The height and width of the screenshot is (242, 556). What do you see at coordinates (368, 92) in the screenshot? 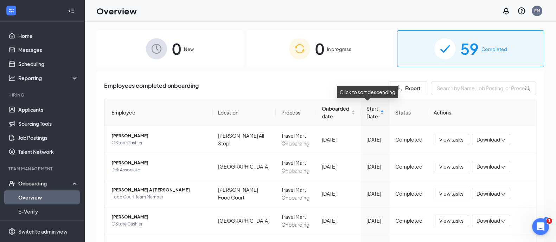
I see `div: Click to sort descending` at bounding box center [368, 92].